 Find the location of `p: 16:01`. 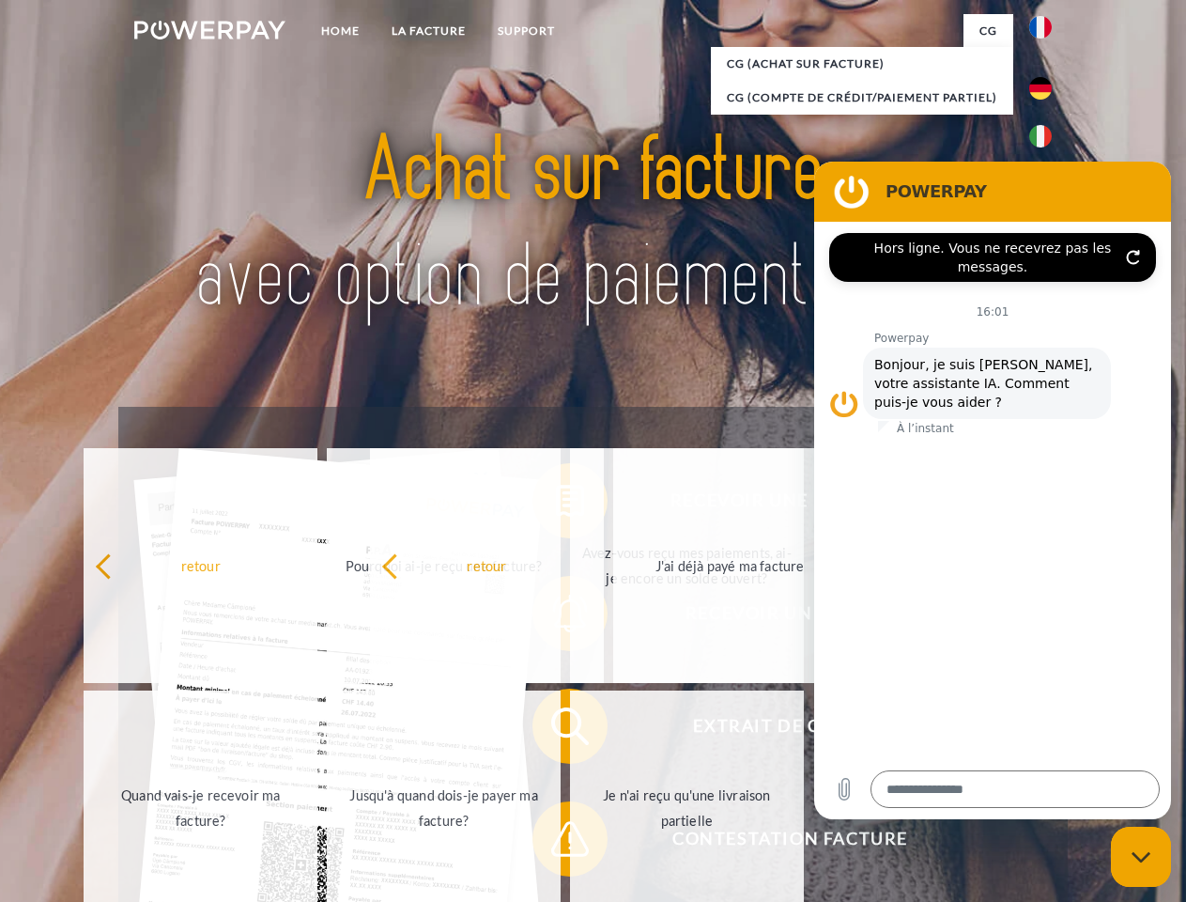

p: 16:01 is located at coordinates (178, 150).